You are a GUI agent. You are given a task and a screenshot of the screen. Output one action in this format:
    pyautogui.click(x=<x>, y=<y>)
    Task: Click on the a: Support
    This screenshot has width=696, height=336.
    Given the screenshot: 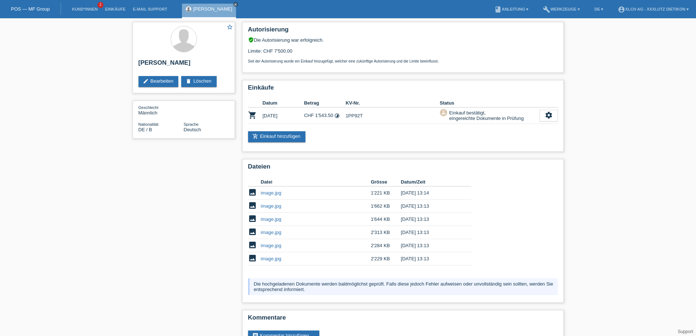 What is the action you would take?
    pyautogui.click(x=686, y=332)
    